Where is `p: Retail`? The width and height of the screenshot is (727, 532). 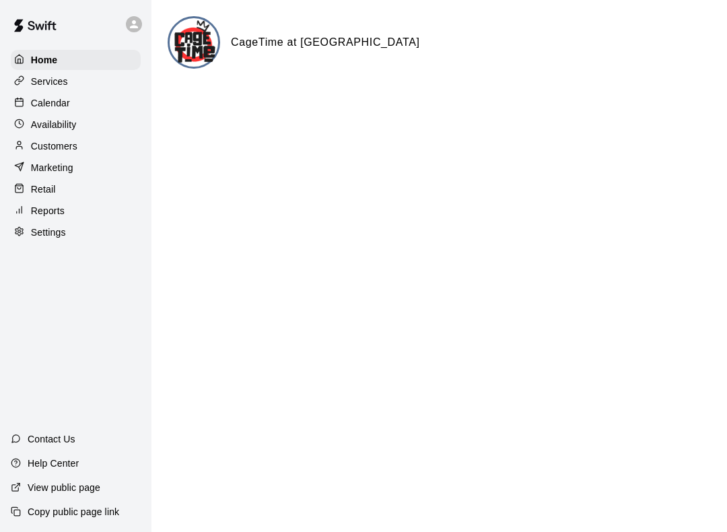 p: Retail is located at coordinates (43, 189).